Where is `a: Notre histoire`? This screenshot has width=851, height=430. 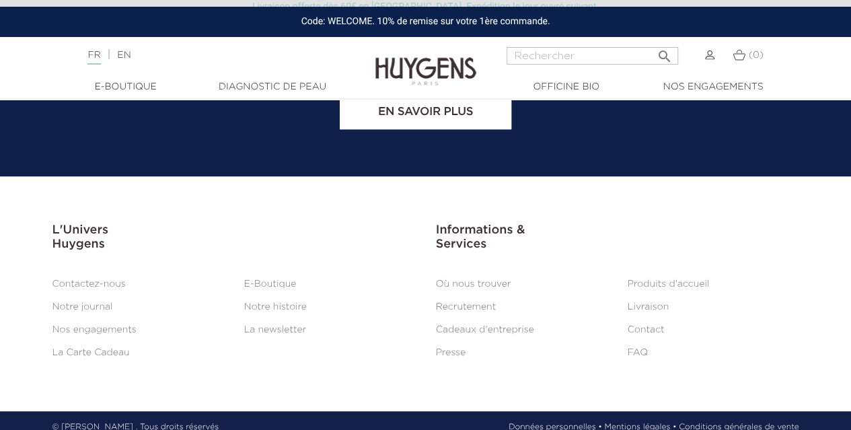
a: Notre histoire is located at coordinates (275, 307).